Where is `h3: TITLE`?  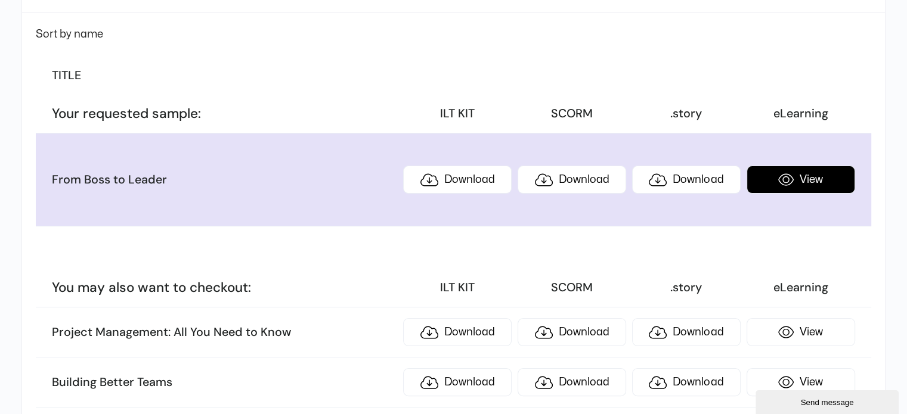 h3: TITLE is located at coordinates (224, 76).